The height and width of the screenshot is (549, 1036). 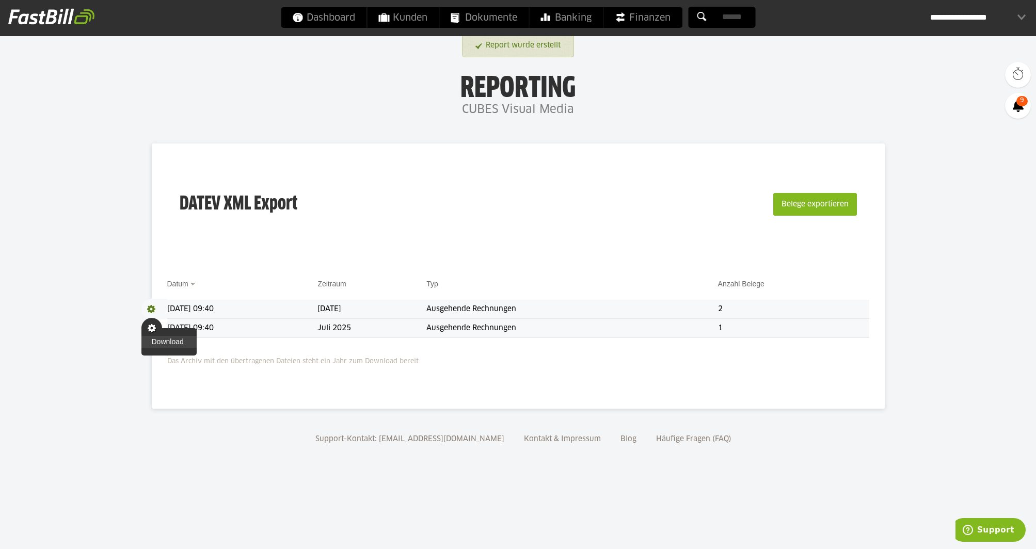 What do you see at coordinates (694, 439) in the screenshot?
I see `a: Häufige Fragen (FAQ)` at bounding box center [694, 439].